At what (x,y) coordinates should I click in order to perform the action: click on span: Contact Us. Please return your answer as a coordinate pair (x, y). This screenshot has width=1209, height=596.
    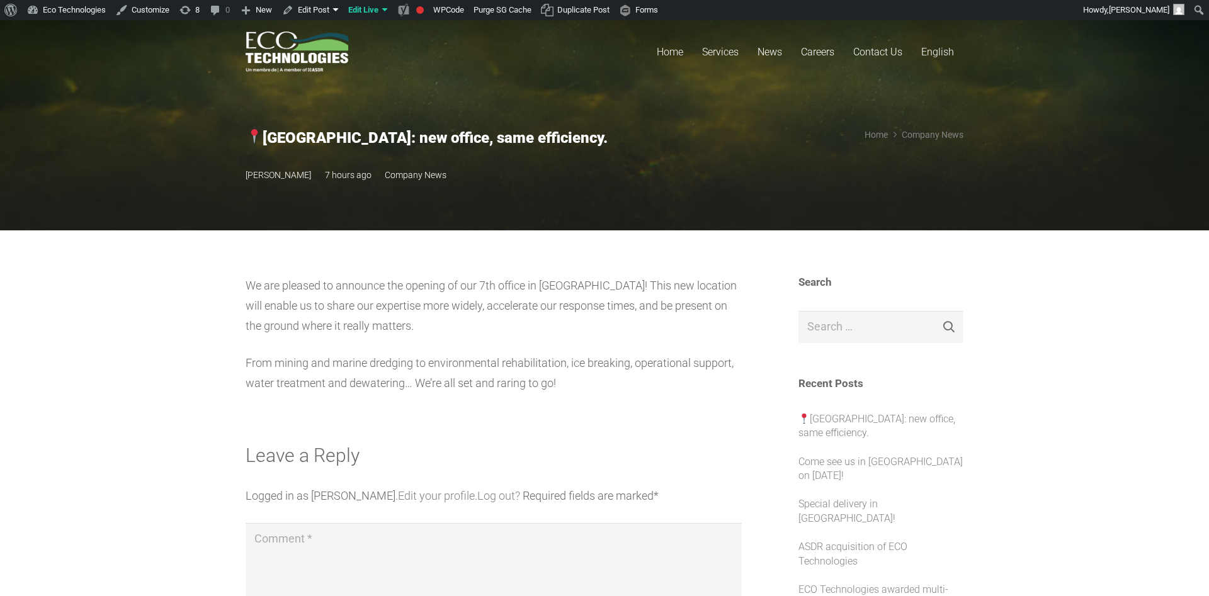
    Looking at the image, I should click on (878, 52).